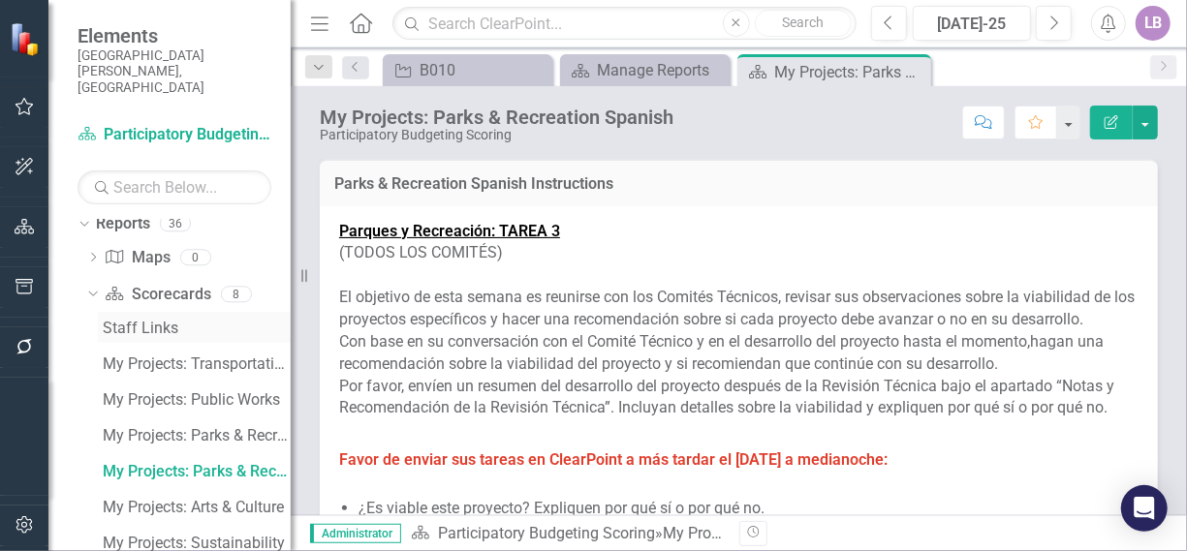 This screenshot has height=551, width=1187. Describe the element at coordinates (197, 364) in the screenshot. I see `div: My Projects: Transportation` at that location.